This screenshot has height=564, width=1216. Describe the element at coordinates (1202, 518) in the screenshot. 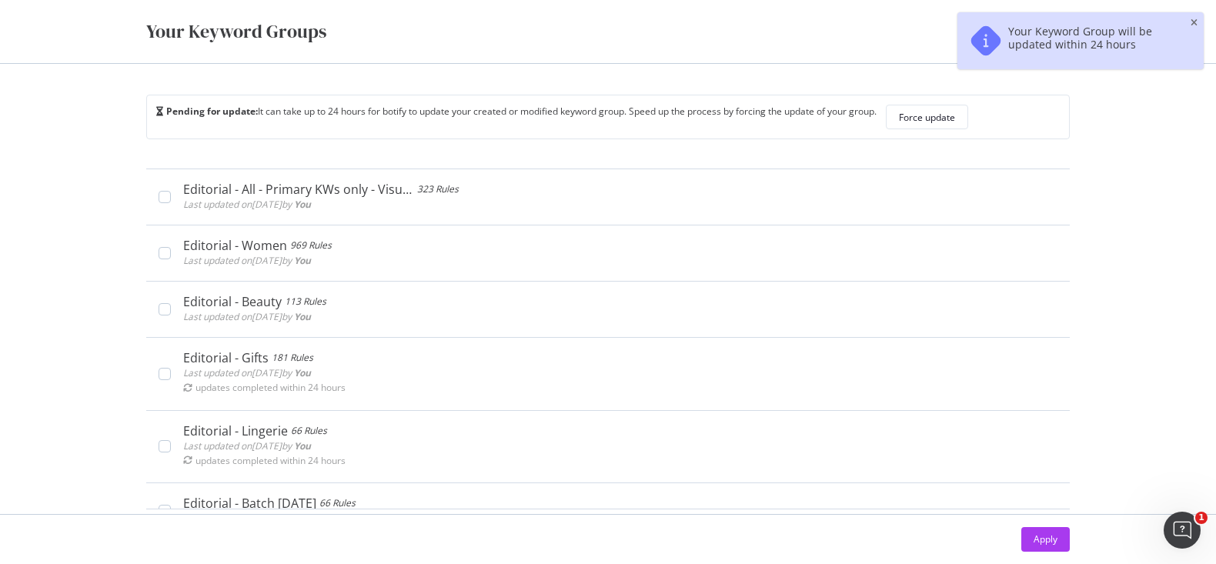

I see `span: 1` at that location.